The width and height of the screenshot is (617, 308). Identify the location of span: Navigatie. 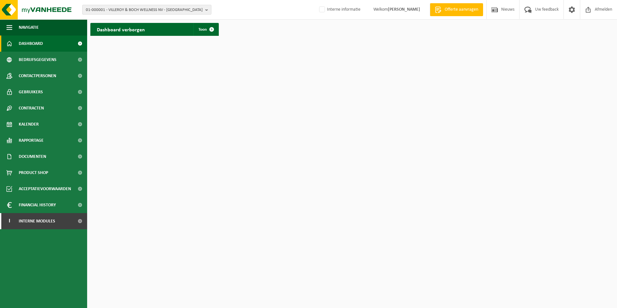
(29, 27).